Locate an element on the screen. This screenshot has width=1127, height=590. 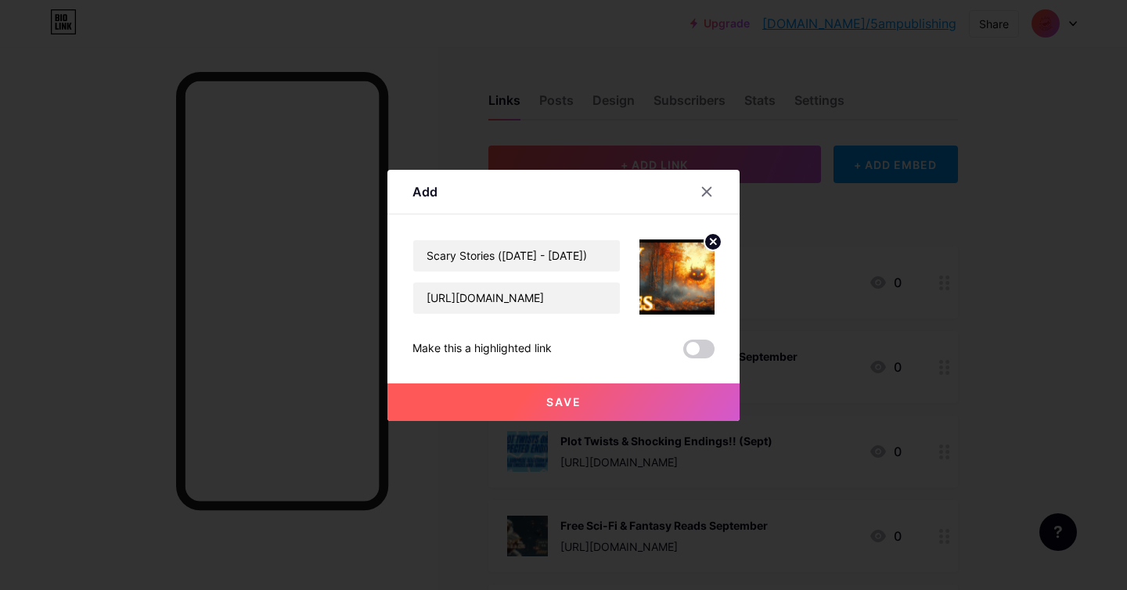
div: Add is located at coordinates (425, 192).